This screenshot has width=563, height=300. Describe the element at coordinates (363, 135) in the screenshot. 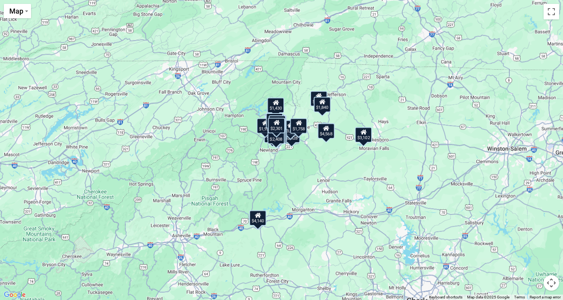

I see `div: $3,102` at that location.